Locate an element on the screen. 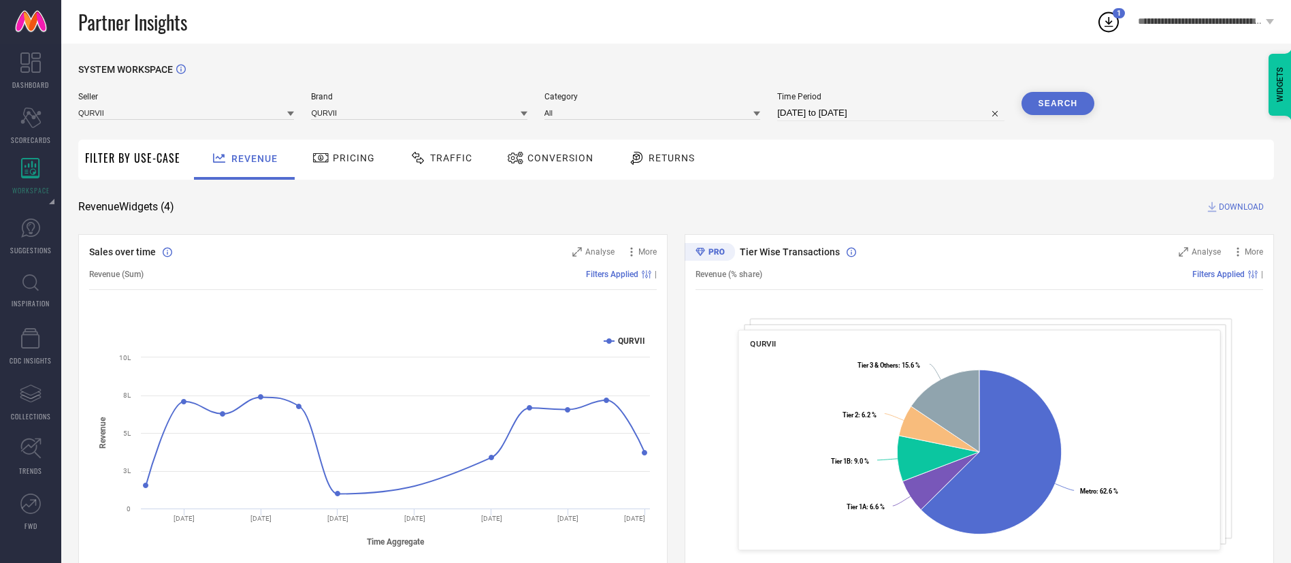 This screenshot has width=1291, height=563. tspan: Time Aggregate is located at coordinates (395, 542).